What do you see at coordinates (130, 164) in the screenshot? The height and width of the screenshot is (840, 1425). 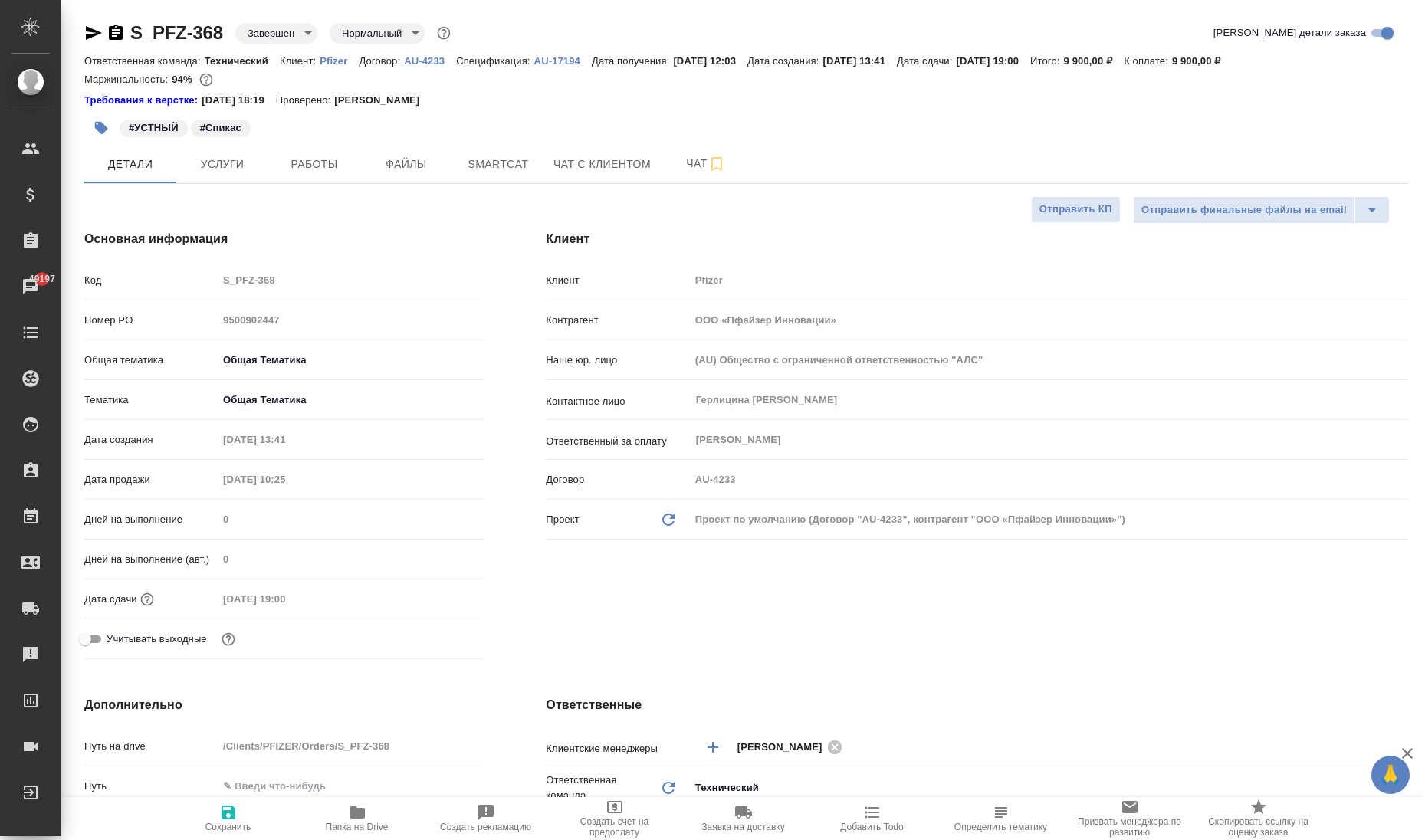 I see `span: Детали` at bounding box center [130, 164].